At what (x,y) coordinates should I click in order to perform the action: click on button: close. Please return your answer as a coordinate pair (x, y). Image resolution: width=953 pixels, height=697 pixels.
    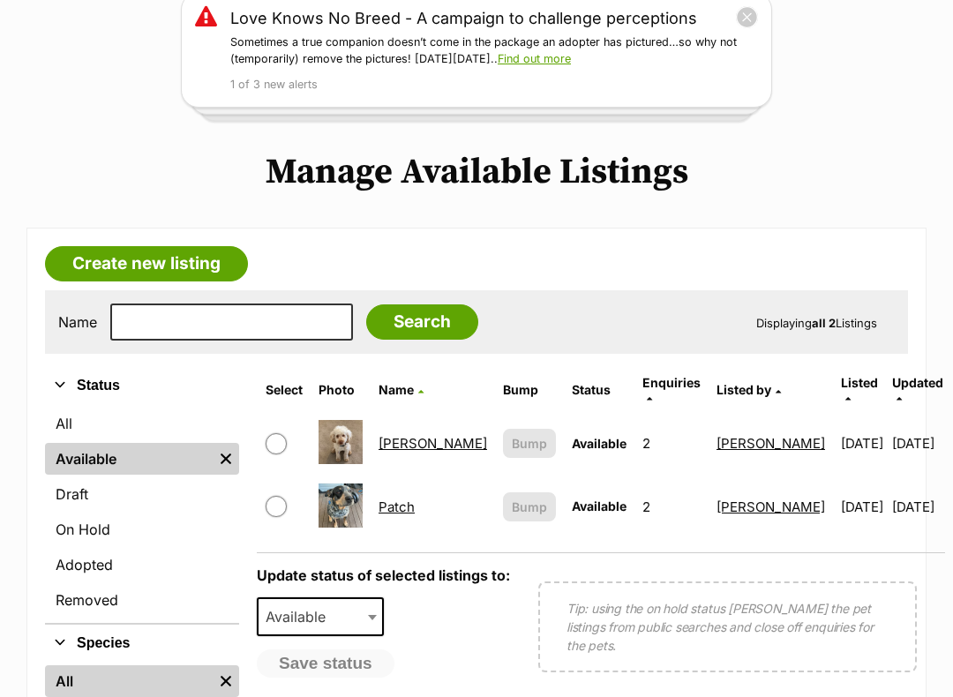
    Looking at the image, I should click on (746, 17).